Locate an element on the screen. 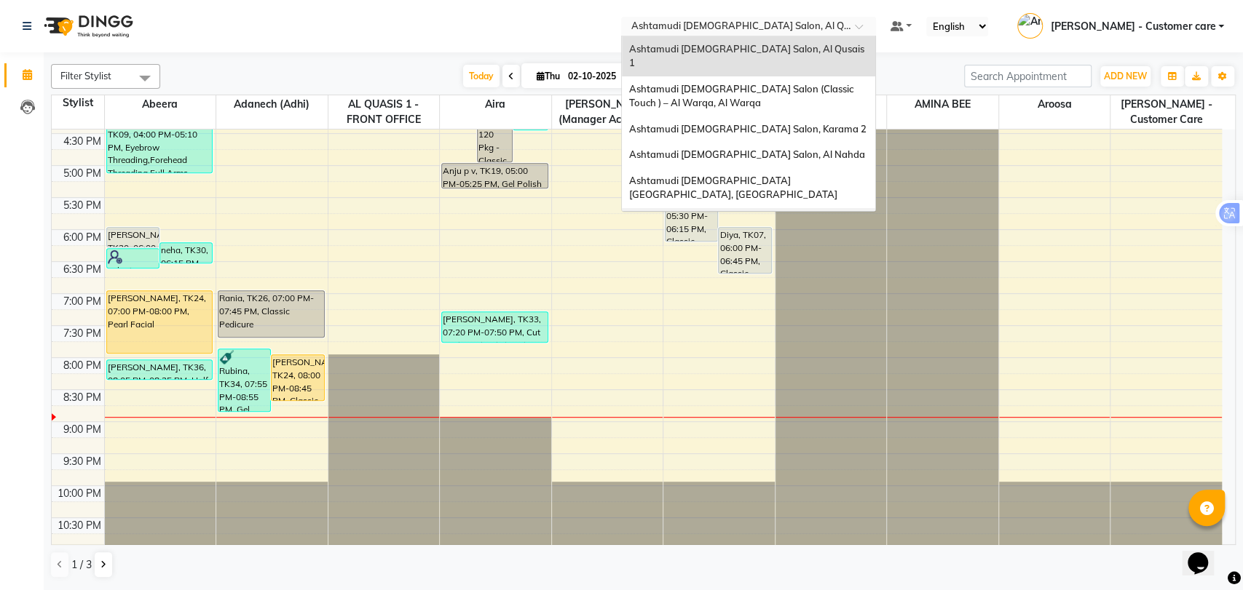 The width and height of the screenshot is (1243, 590). div: Stylist is located at coordinates (78, 103).